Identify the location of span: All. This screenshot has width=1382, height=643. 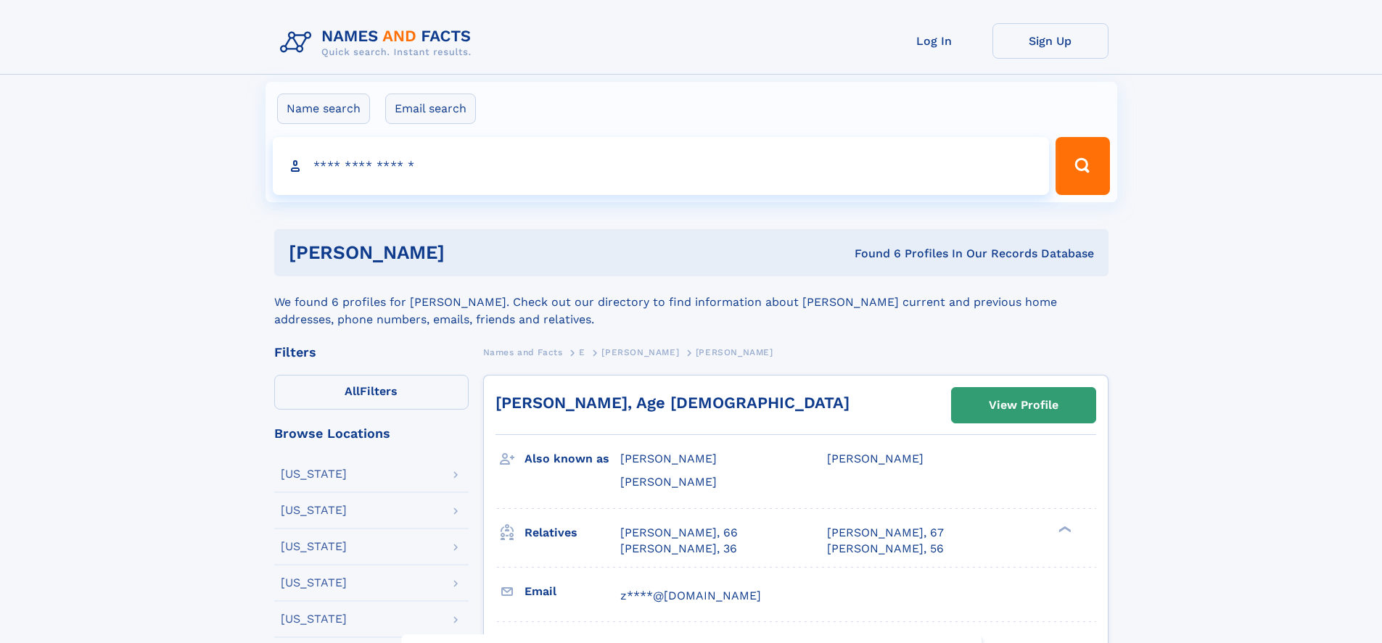
(352, 391).